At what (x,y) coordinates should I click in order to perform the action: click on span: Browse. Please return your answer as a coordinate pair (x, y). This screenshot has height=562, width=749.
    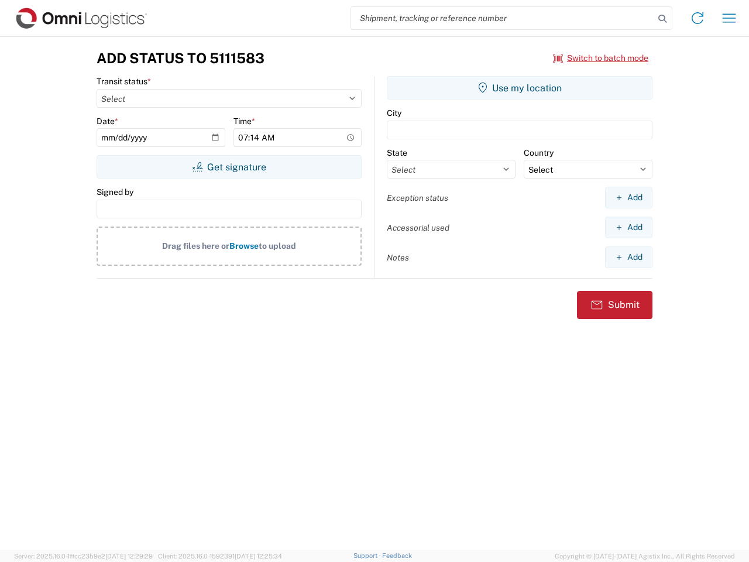
    Looking at the image, I should click on (244, 246).